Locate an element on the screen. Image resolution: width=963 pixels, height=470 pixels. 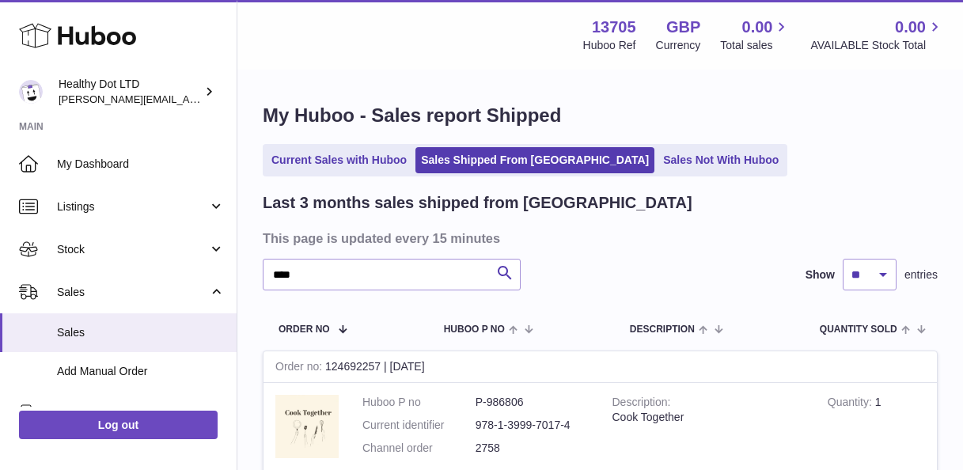
a: 0.00 Total sales is located at coordinates (755, 35).